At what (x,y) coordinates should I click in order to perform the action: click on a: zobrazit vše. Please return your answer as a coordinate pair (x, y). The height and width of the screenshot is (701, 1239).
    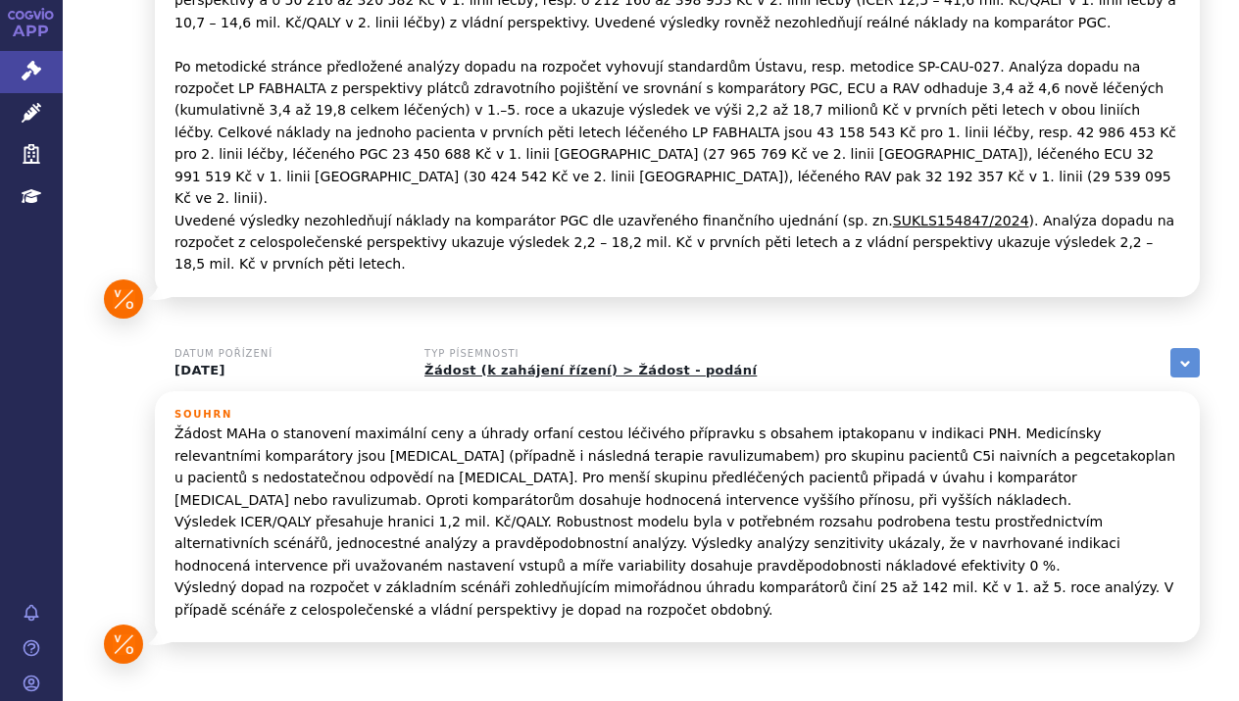
    Looking at the image, I should click on (1186, 363).